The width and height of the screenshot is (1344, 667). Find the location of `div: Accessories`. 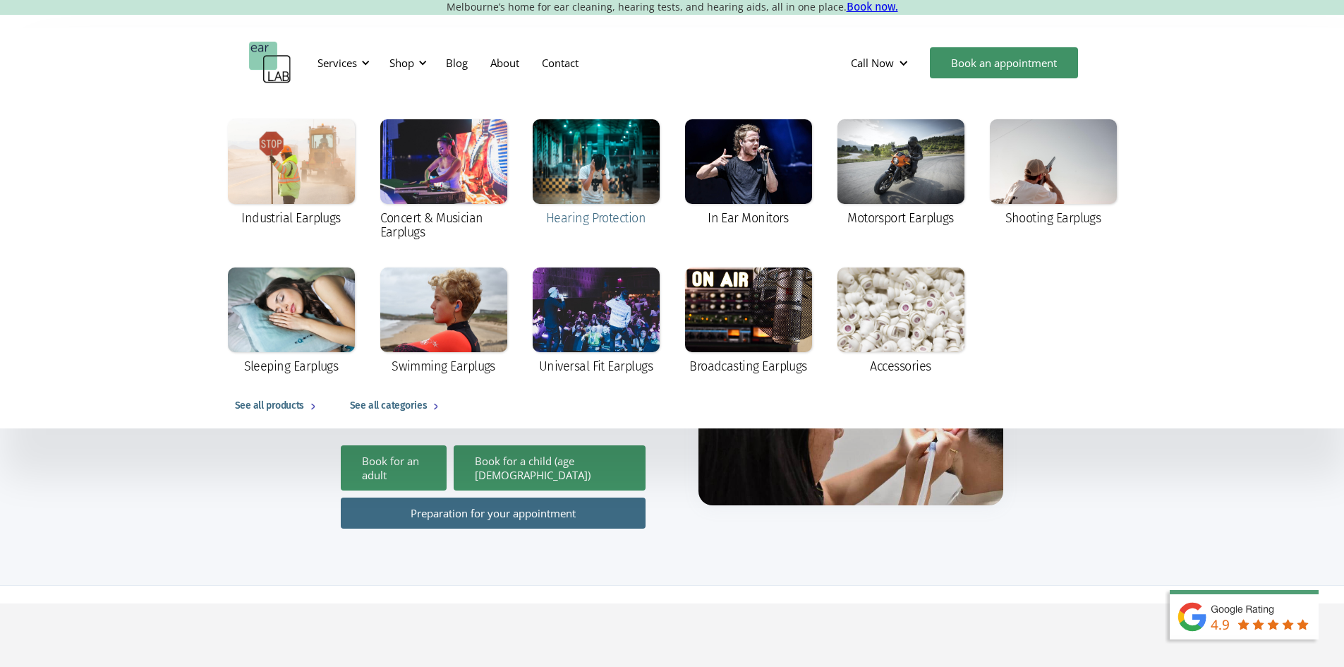

div: Accessories is located at coordinates (900, 366).